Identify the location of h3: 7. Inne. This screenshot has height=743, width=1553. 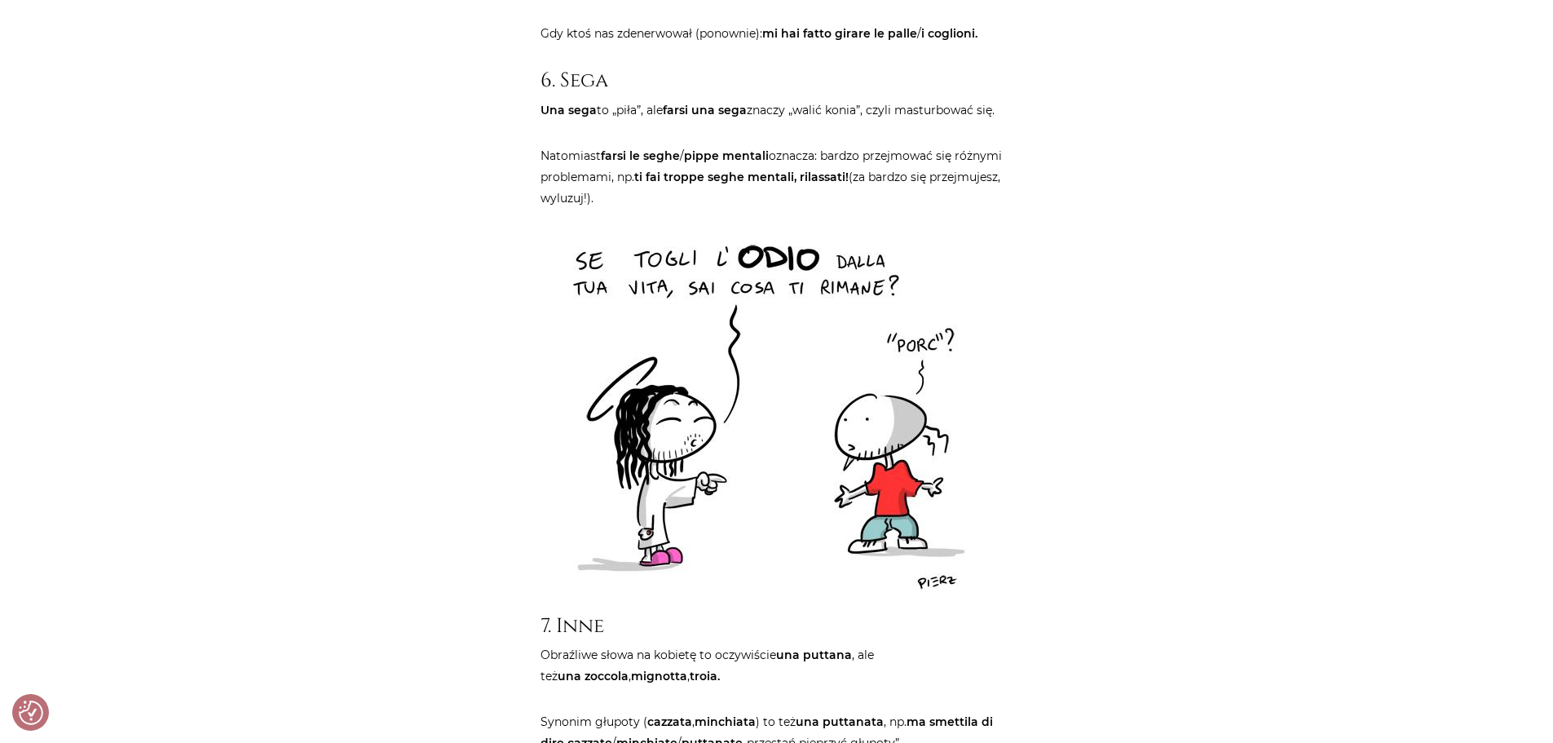
(777, 625).